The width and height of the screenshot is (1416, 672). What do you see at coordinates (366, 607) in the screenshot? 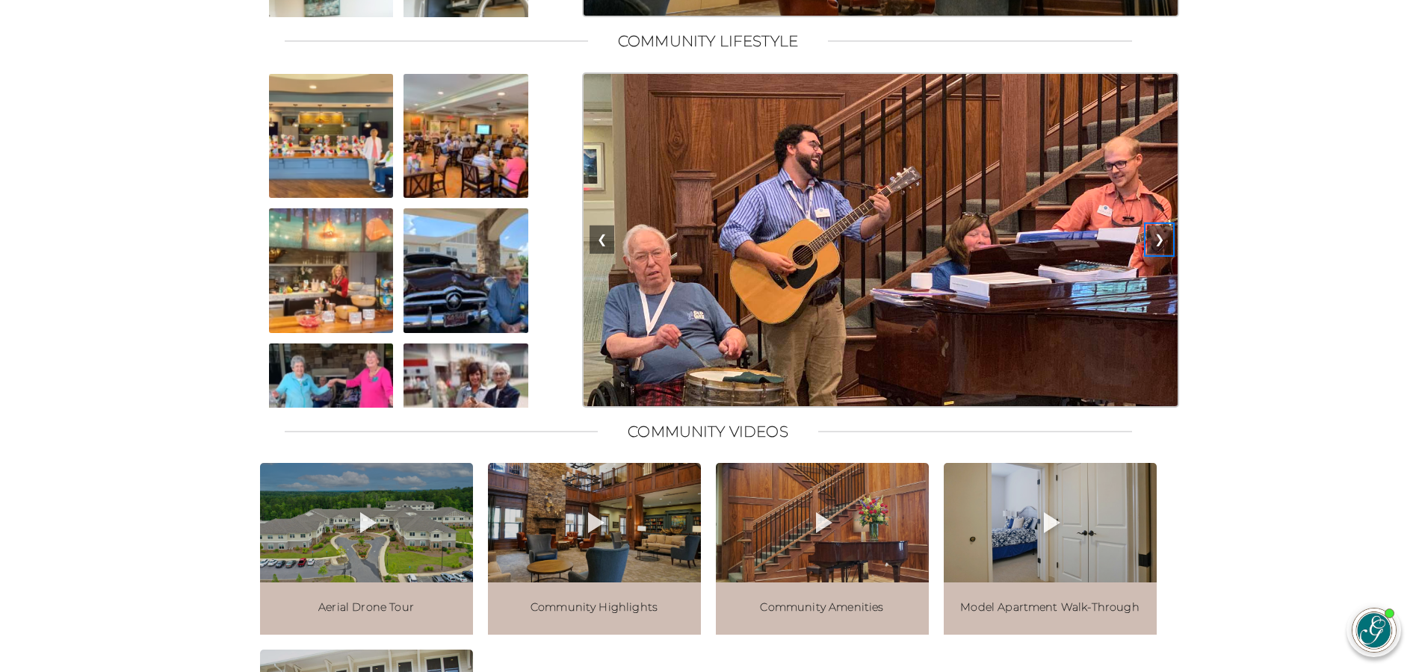
I see `span: Aerial Drone Tour` at bounding box center [366, 607].